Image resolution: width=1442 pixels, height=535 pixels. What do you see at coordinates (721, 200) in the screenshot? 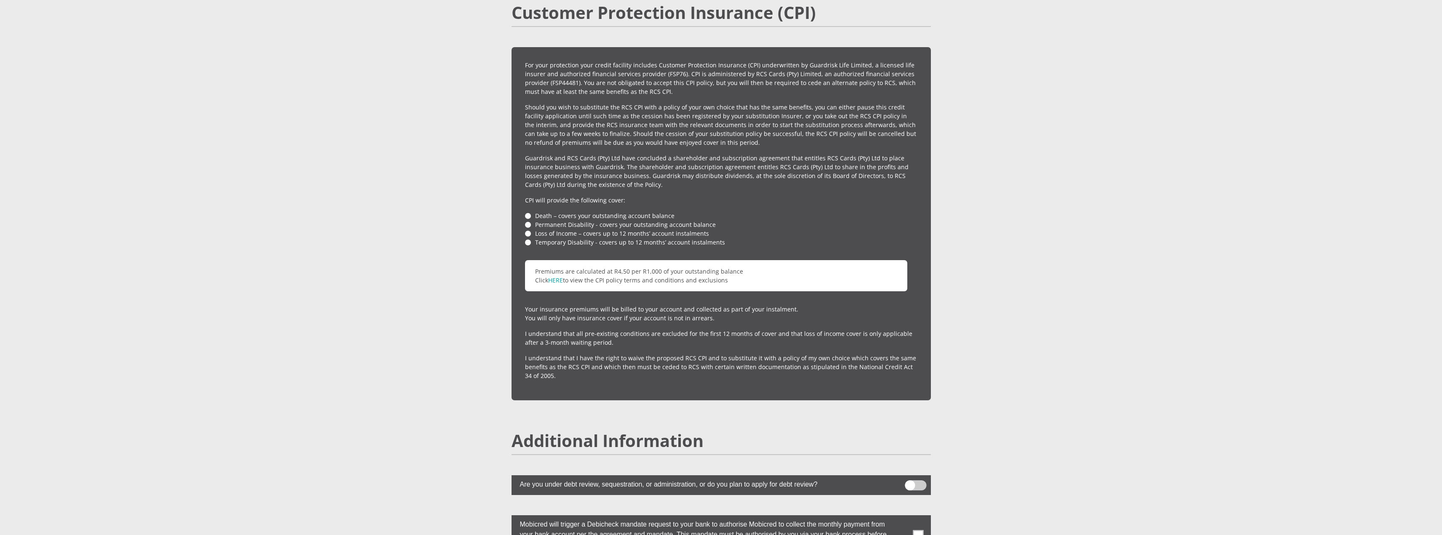
I see `p: CPI will provide the following cover:` at bounding box center [721, 200].